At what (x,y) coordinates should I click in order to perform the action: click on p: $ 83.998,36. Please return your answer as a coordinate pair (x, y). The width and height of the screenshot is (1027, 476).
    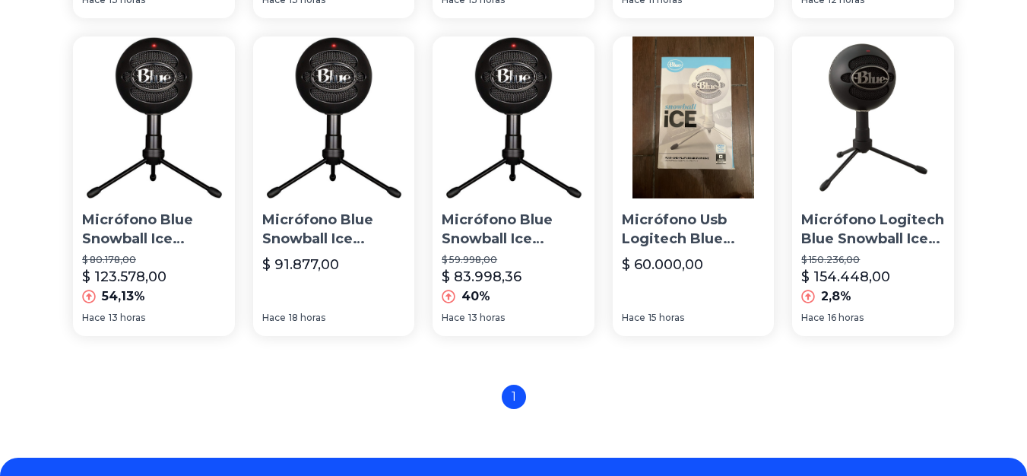
    Looking at the image, I should click on (481, 277).